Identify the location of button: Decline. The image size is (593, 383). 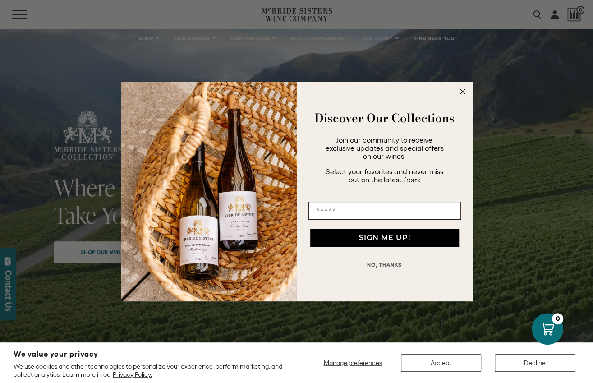
(535, 363).